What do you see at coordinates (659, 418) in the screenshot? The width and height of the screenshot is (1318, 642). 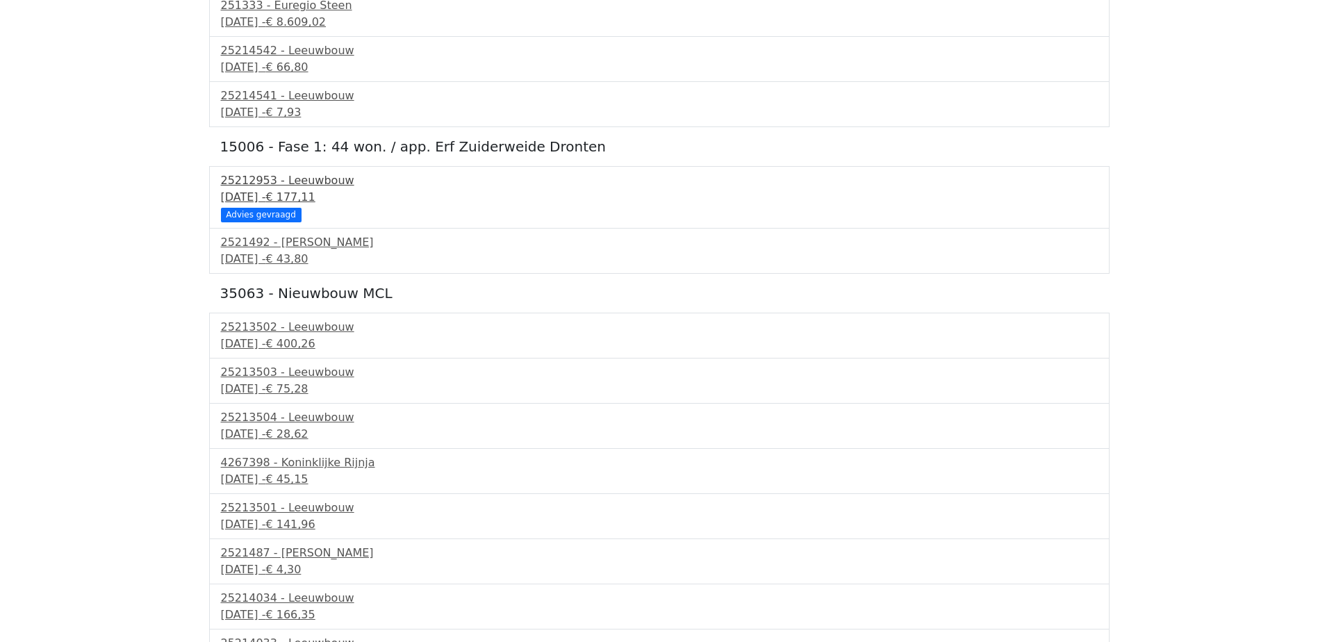 I see `div: 25213504 - Leeuwbouw` at bounding box center [659, 418].